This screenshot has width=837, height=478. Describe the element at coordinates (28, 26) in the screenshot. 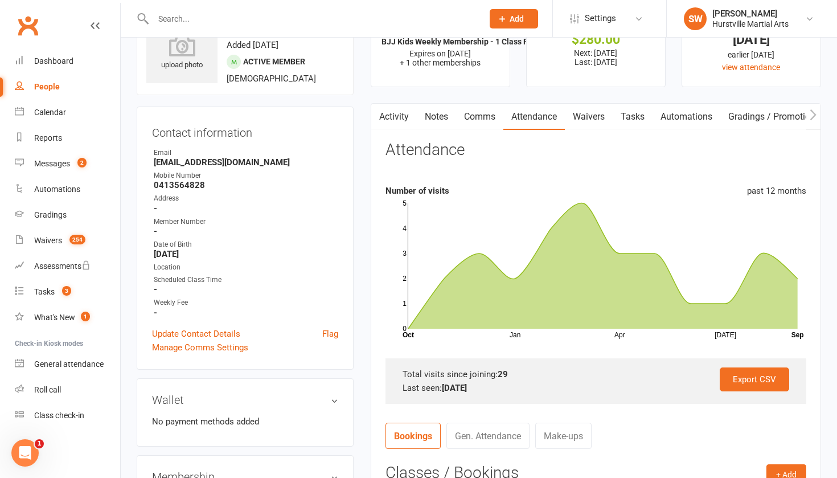

I see `a: Clubworx` at that location.